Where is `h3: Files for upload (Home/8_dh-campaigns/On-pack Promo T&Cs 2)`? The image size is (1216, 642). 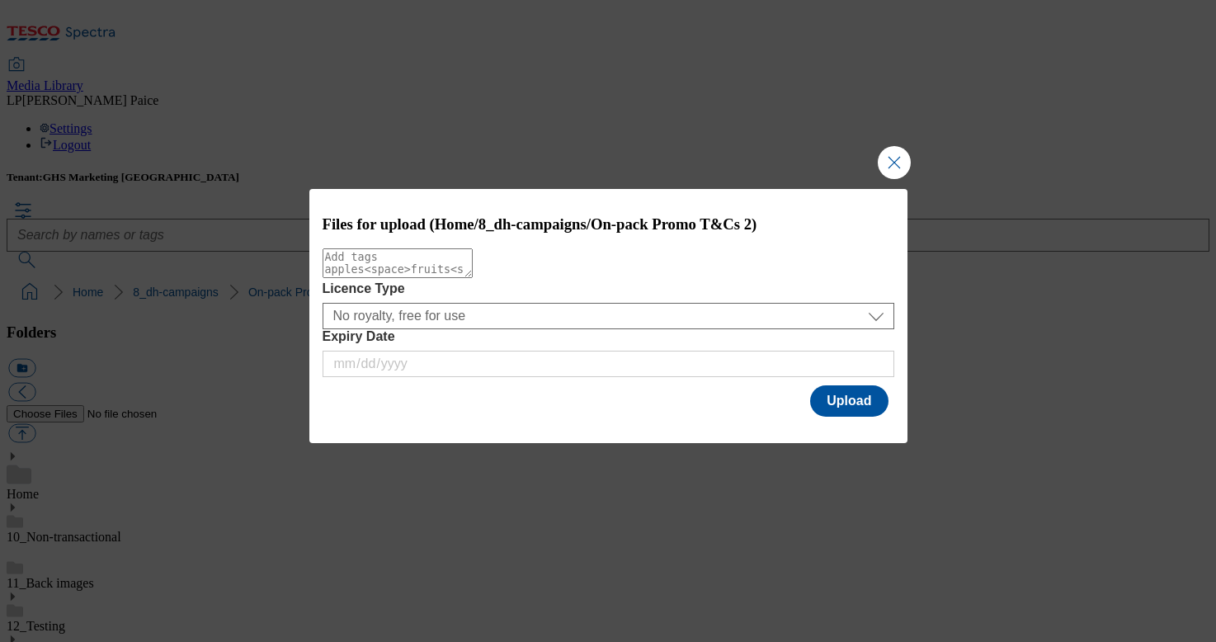
h3: Files for upload (Home/8_dh-campaigns/On-pack Promo T&Cs 2) is located at coordinates (608, 224).